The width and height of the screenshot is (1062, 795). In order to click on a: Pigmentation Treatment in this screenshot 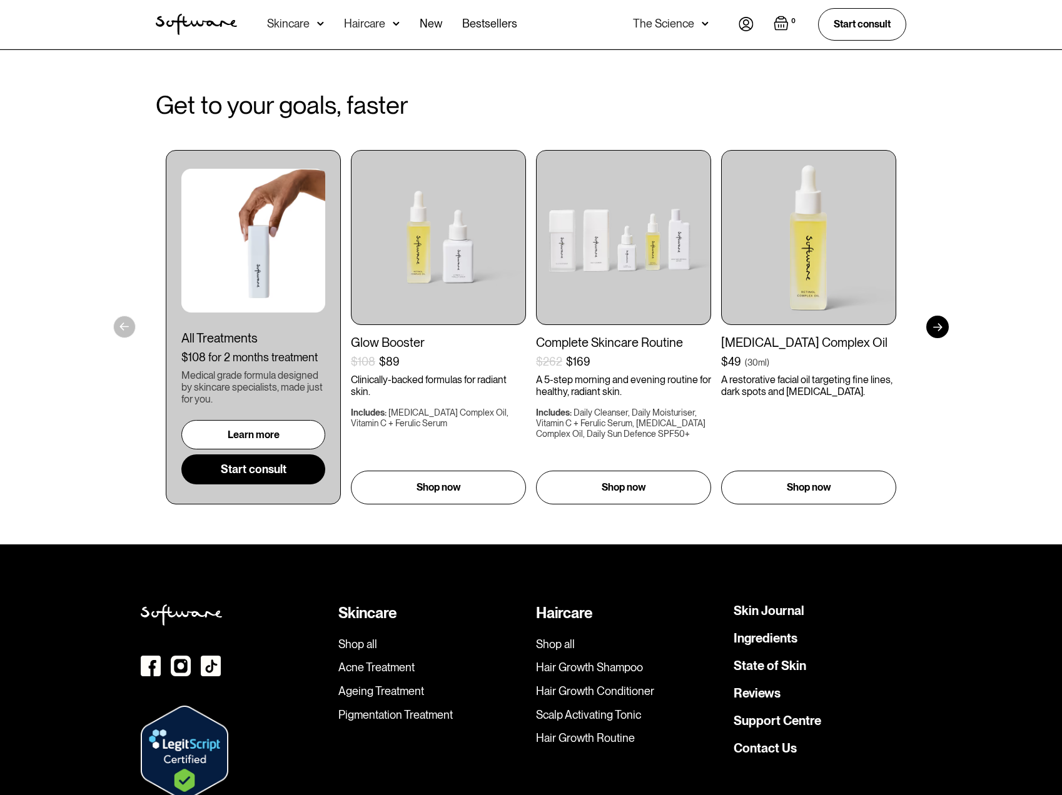, I will do `click(432, 715)`.